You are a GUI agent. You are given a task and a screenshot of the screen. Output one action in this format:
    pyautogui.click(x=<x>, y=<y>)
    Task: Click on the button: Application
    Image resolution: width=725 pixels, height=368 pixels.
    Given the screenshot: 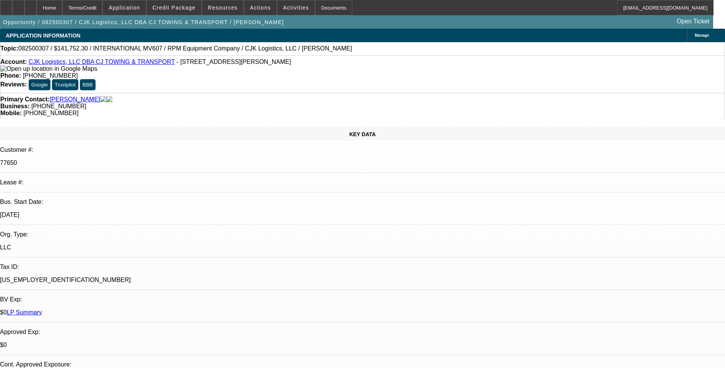 What is the action you would take?
    pyautogui.click(x=124, y=8)
    